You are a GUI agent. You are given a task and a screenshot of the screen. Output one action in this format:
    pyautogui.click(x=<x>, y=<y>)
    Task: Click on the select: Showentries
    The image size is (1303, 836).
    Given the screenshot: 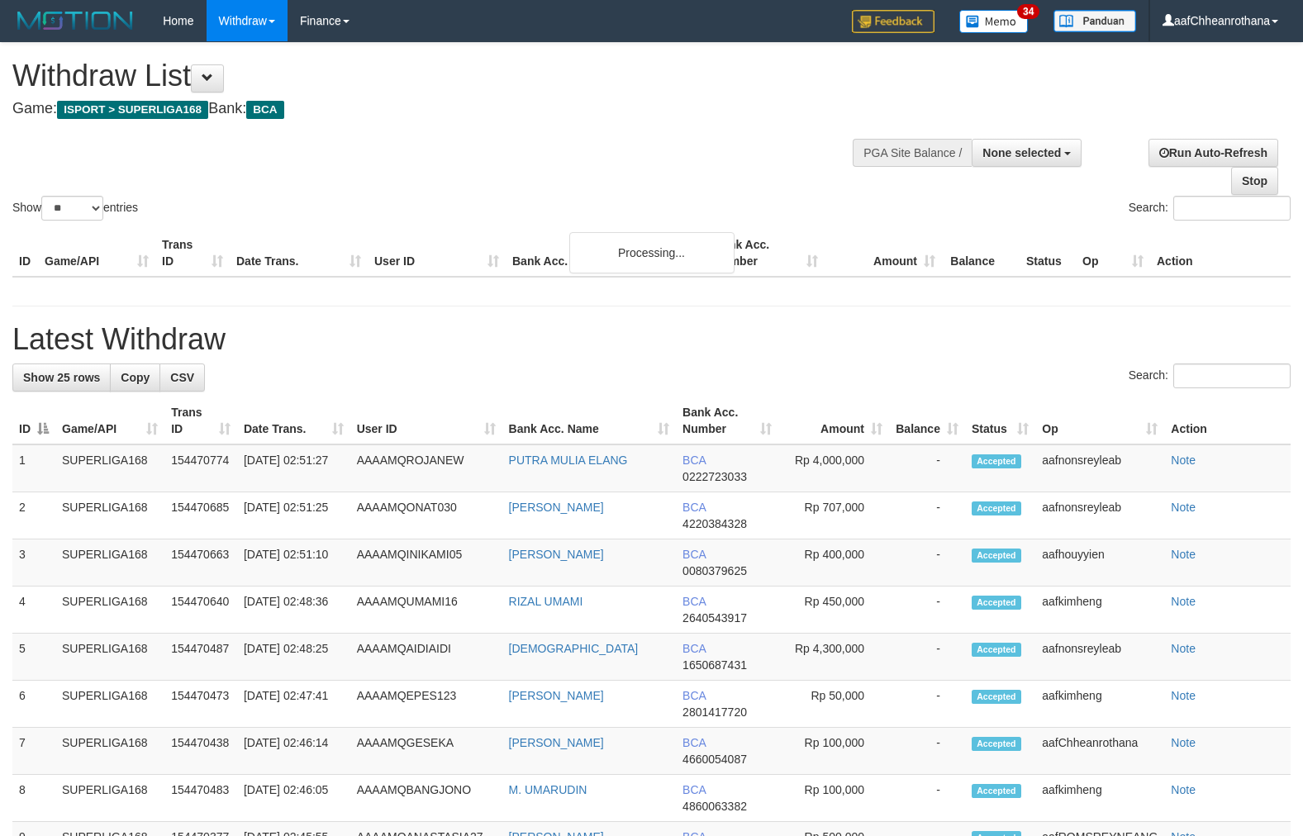 What is the action you would take?
    pyautogui.click(x=72, y=208)
    